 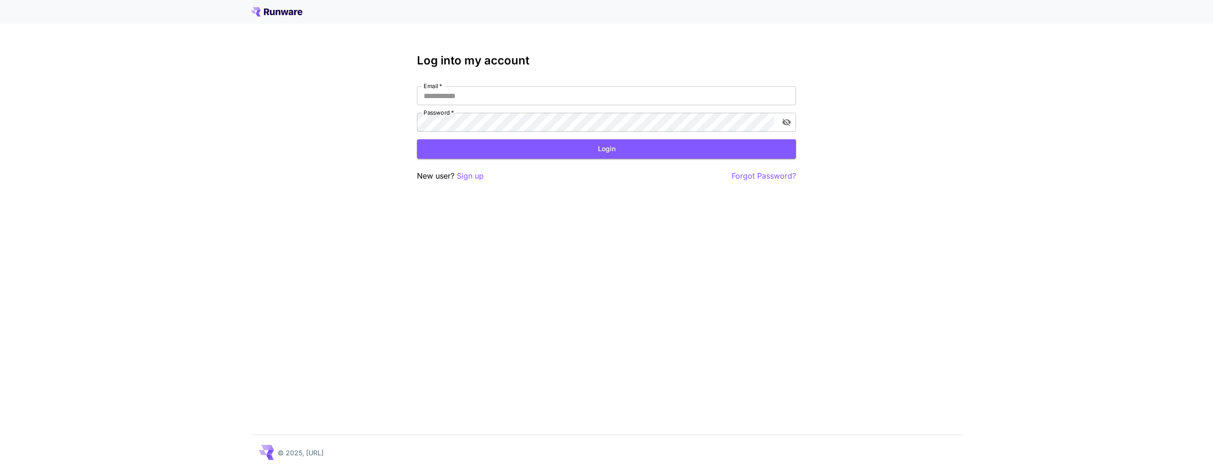 I want to click on p: Sign up, so click(x=470, y=176).